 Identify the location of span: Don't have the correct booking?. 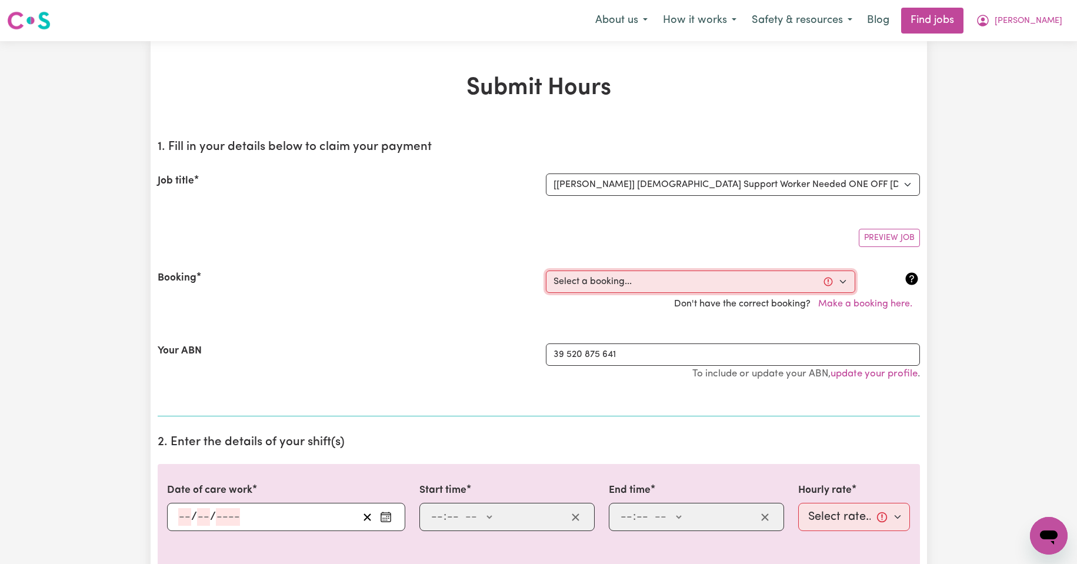
(797, 304).